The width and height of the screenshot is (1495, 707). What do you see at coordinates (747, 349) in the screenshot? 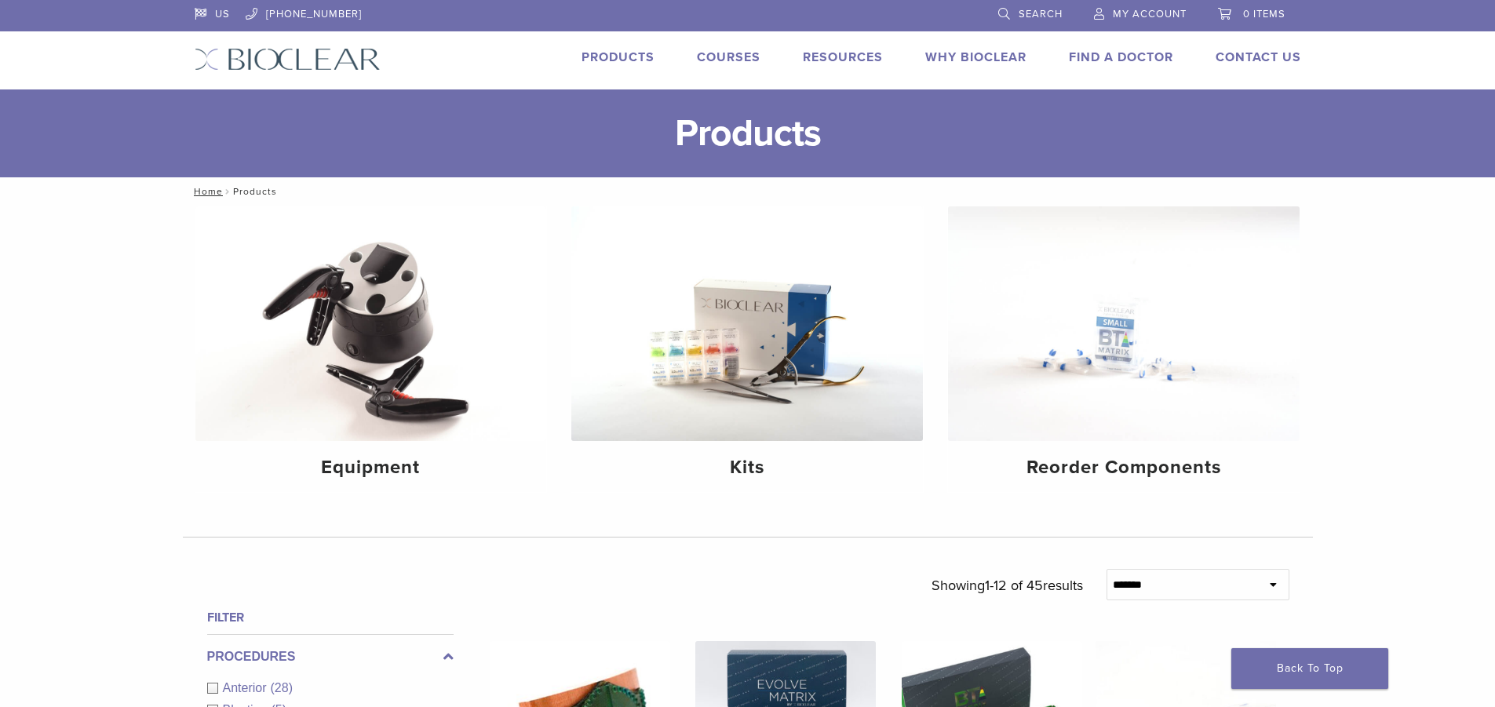
I see `a: Kits` at bounding box center [747, 349].